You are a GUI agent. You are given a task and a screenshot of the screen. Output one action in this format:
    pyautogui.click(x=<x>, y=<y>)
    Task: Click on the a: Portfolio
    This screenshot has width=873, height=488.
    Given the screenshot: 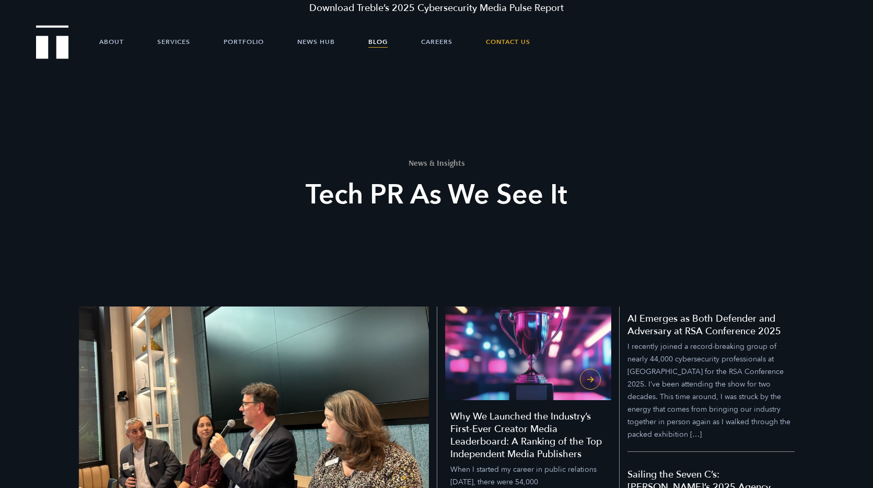 What is the action you would take?
    pyautogui.click(x=244, y=42)
    